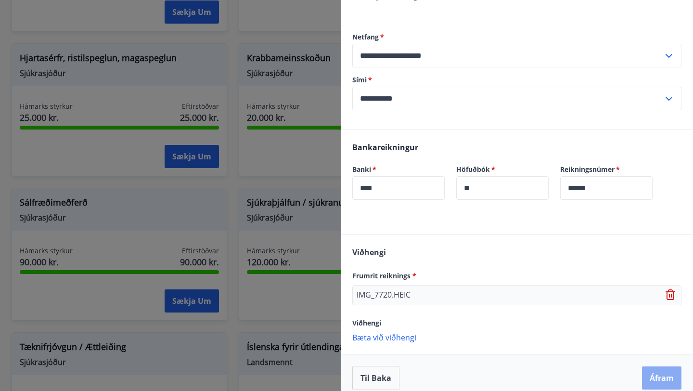 Image resolution: width=693 pixels, height=391 pixels. I want to click on label: Sími, so click(517, 80).